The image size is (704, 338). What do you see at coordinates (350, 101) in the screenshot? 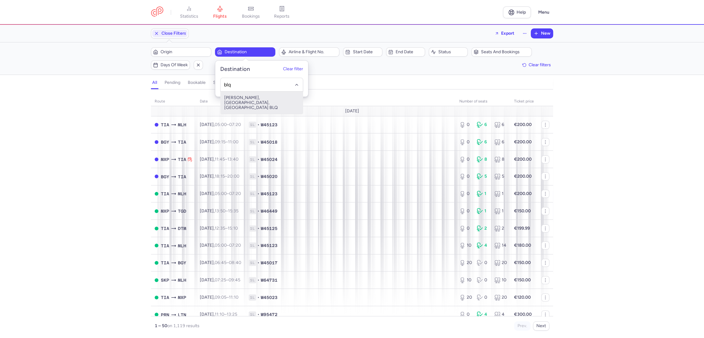
I see `th: Flight number` at bounding box center [350, 101].